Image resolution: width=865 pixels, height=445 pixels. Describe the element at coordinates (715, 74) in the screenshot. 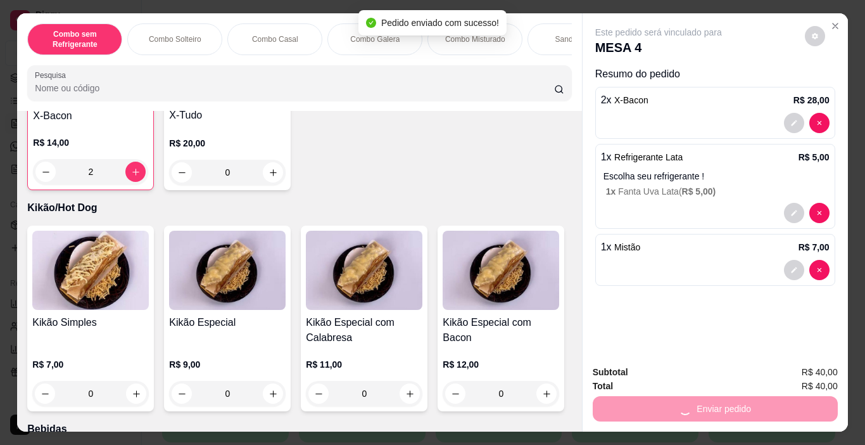

I see `p: Resumo do pedido` at that location.